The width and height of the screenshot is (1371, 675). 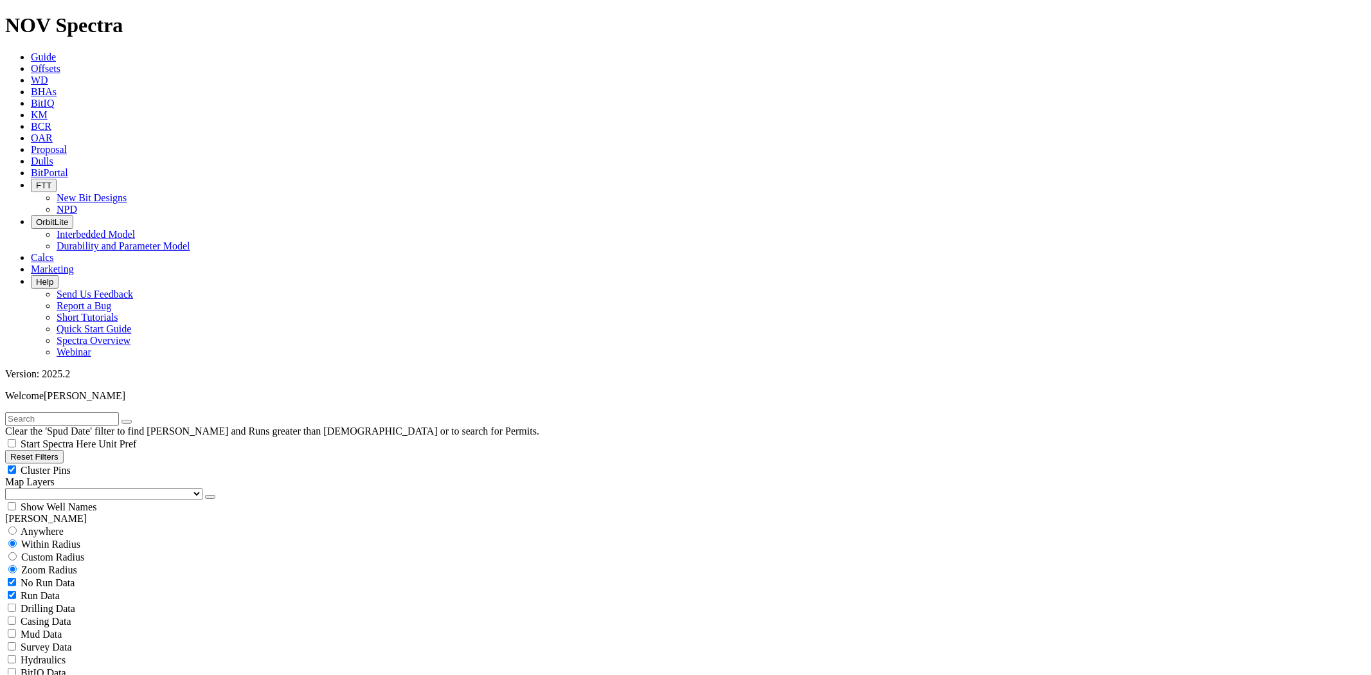 What do you see at coordinates (41, 126) in the screenshot?
I see `span: BCR` at bounding box center [41, 126].